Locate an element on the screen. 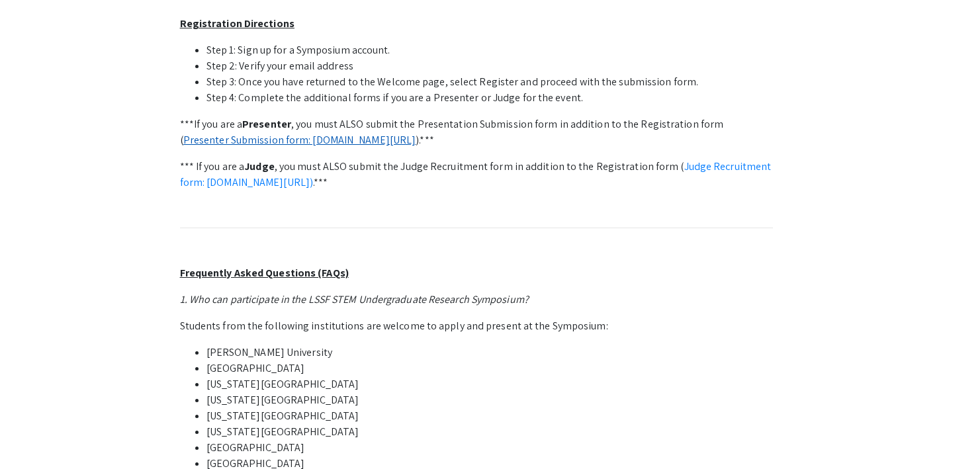  em: 1. Who can participate in the LSSF STEM Undergraduate Research Symposium? is located at coordinates (354, 299).